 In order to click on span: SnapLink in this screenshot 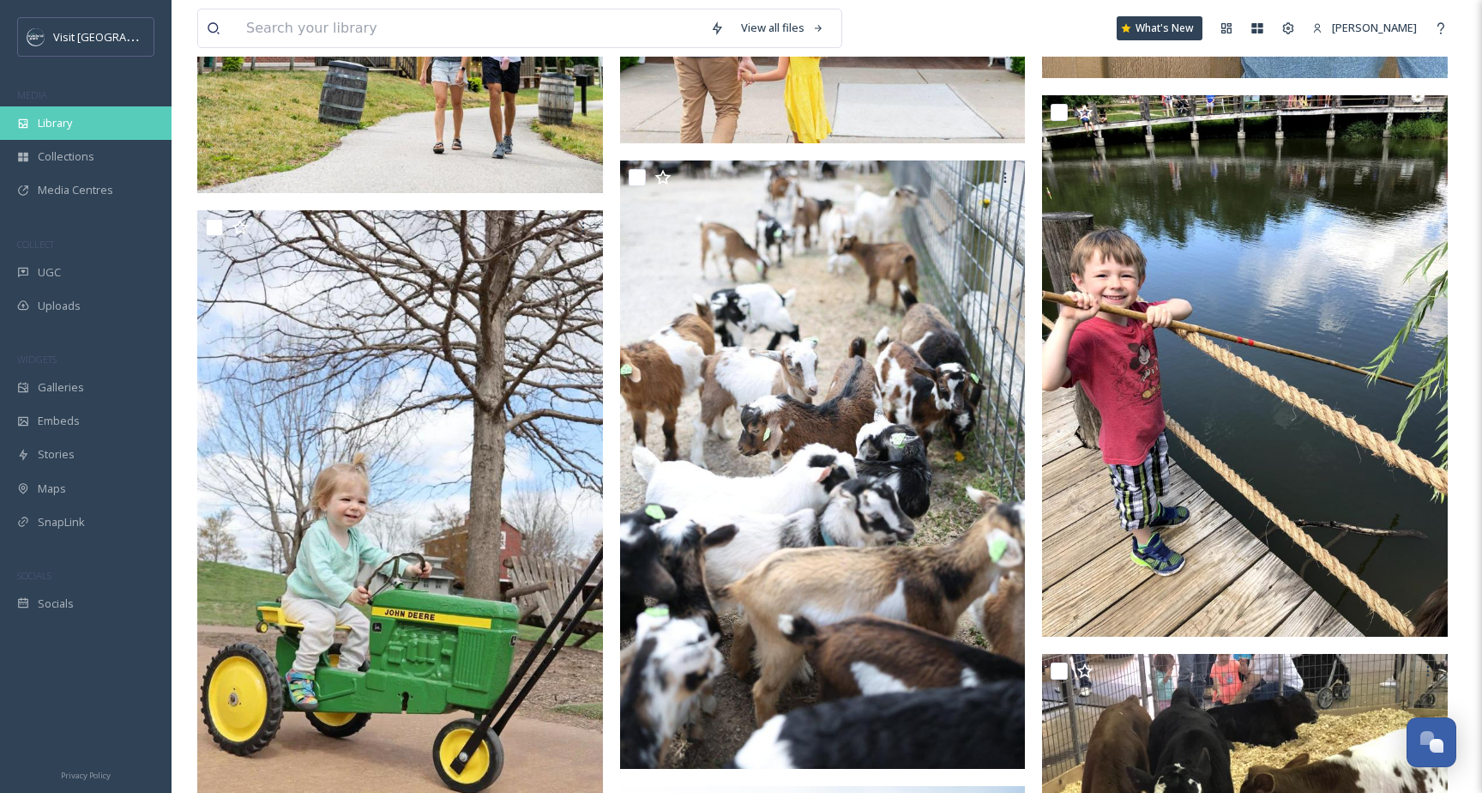, I will do `click(61, 522)`.